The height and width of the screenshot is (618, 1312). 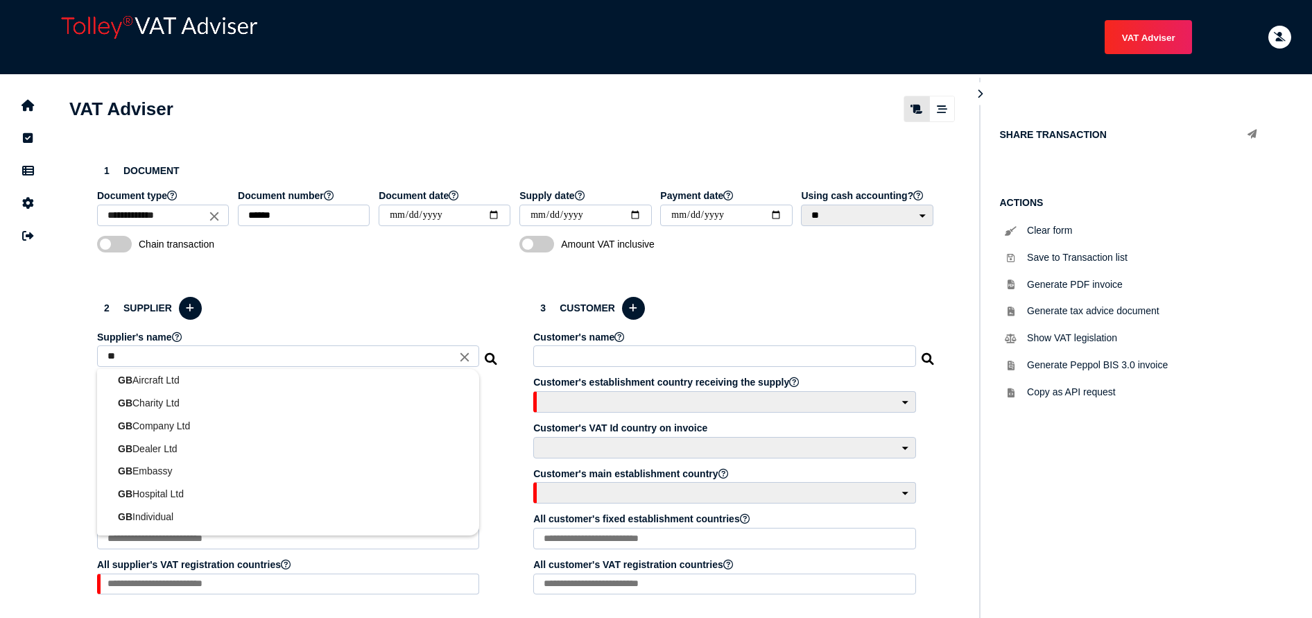 I want to click on a: Embassy, so click(x=288, y=471).